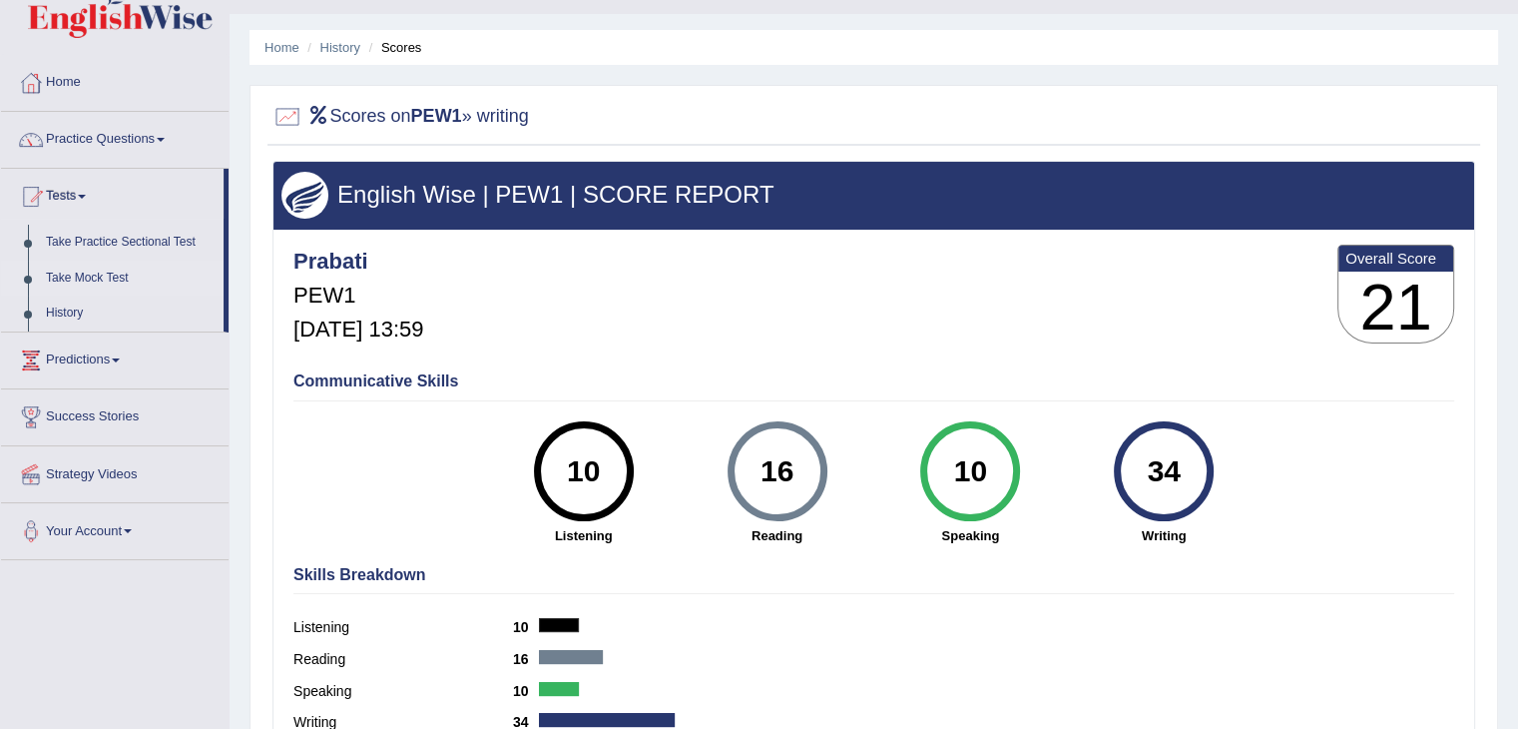  I want to click on a: Take Practice Sectional Test, so click(130, 243).